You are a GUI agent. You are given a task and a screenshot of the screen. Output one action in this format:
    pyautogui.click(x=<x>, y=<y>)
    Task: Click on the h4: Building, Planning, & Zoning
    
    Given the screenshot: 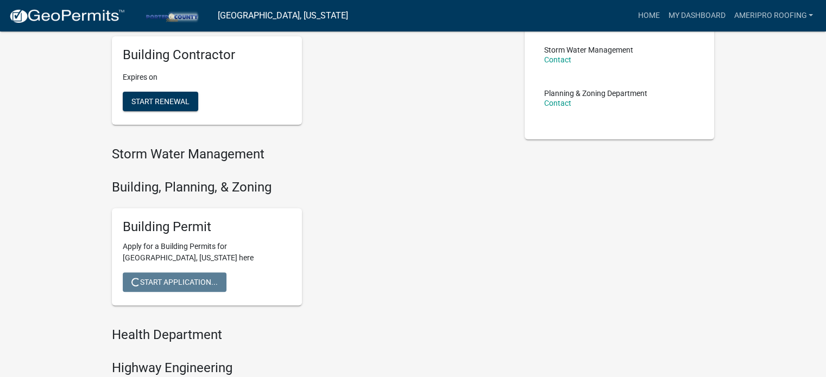 What is the action you would take?
    pyautogui.click(x=310, y=187)
    